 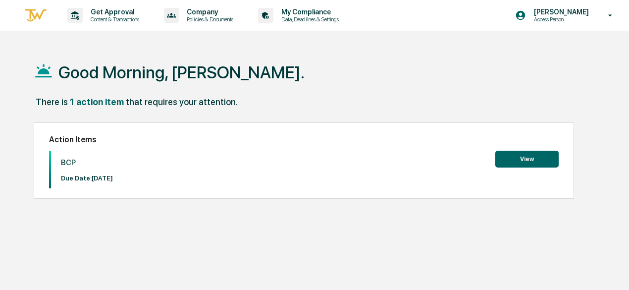 I want to click on div: There is, so click(x=52, y=102).